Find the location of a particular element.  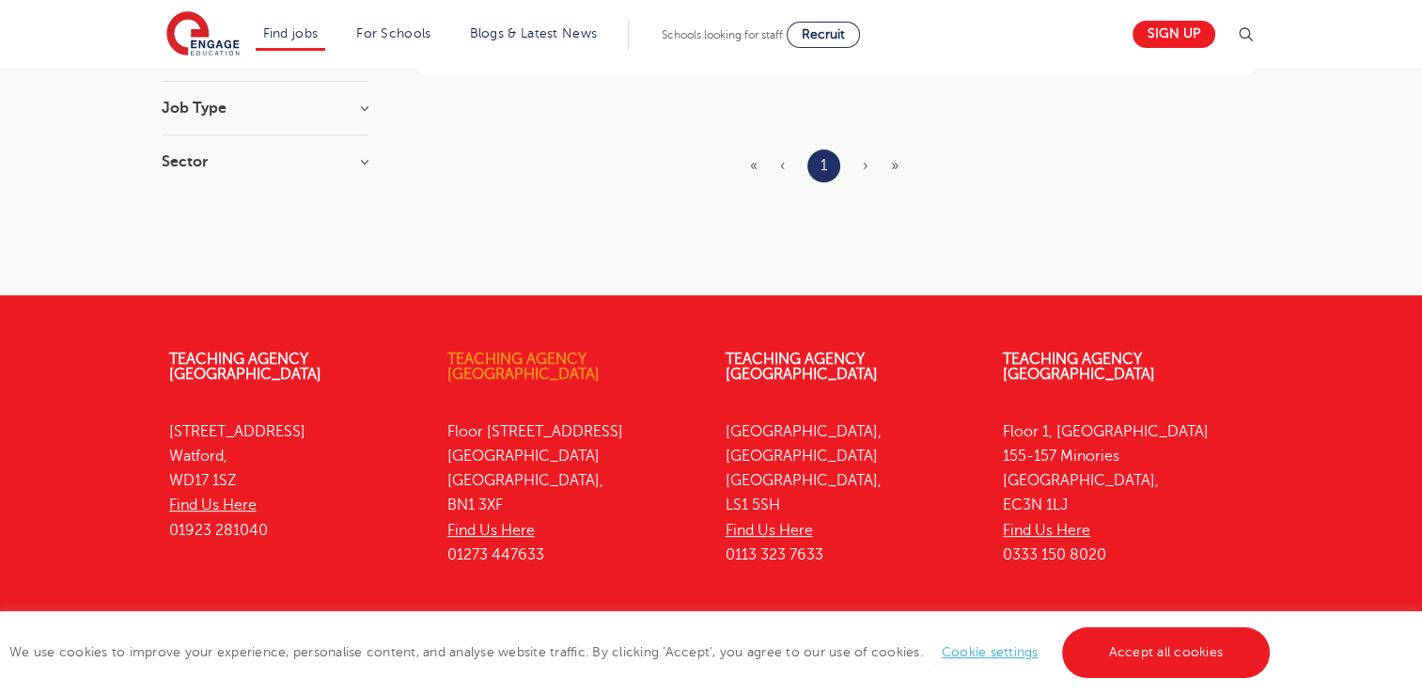

a: Blogs & Latest News is located at coordinates (534, 33).